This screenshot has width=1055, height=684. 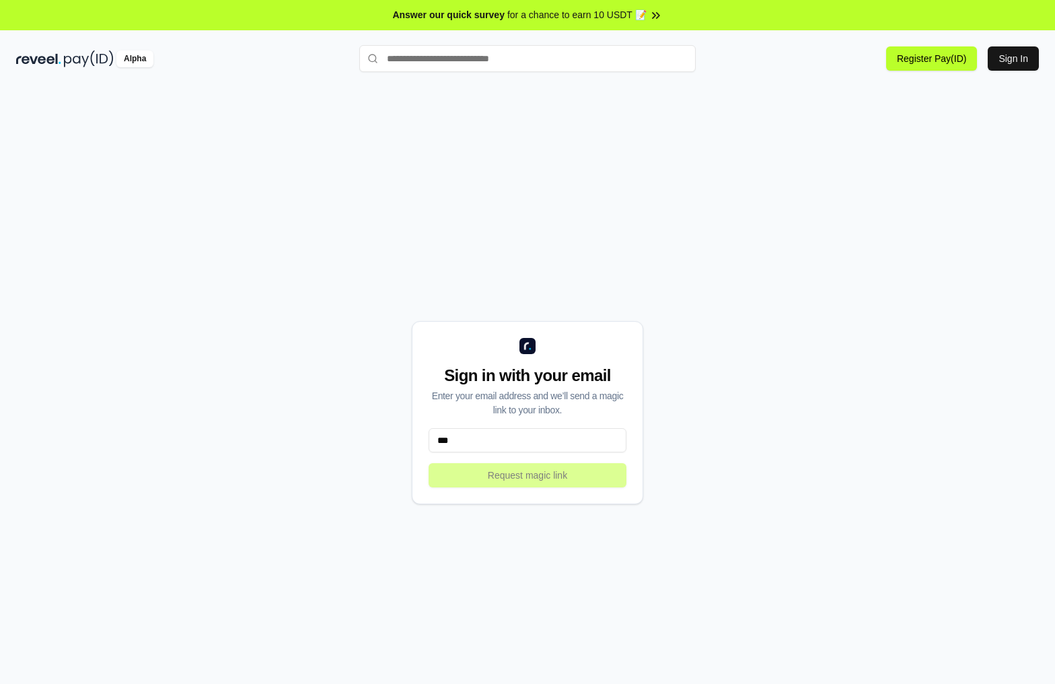 What do you see at coordinates (38, 59) in the screenshot?
I see `img: reveel_dark` at bounding box center [38, 59].